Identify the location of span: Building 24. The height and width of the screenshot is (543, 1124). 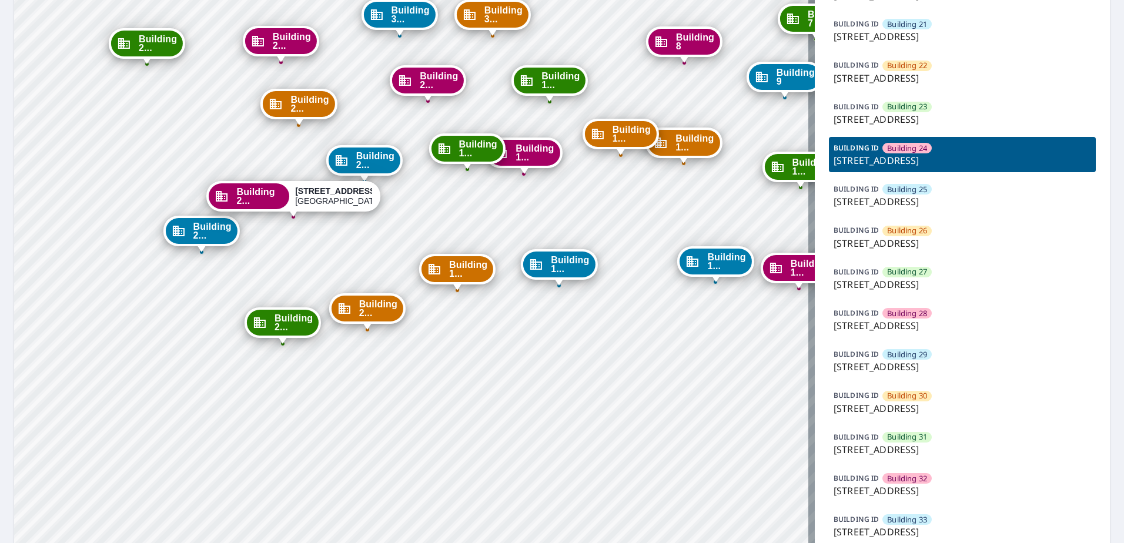
(907, 148).